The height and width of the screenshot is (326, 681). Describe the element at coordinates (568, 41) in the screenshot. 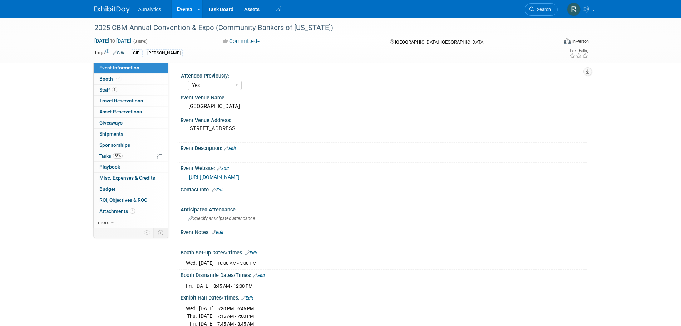

I see `img: Format-Inperson.png` at that location.